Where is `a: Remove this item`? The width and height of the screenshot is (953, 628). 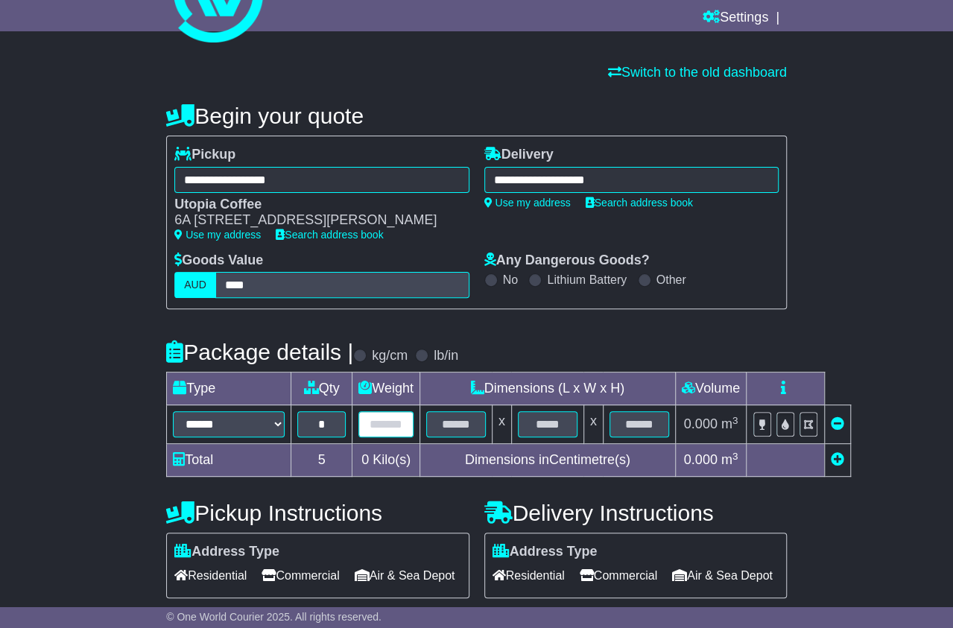 a: Remove this item is located at coordinates (837, 424).